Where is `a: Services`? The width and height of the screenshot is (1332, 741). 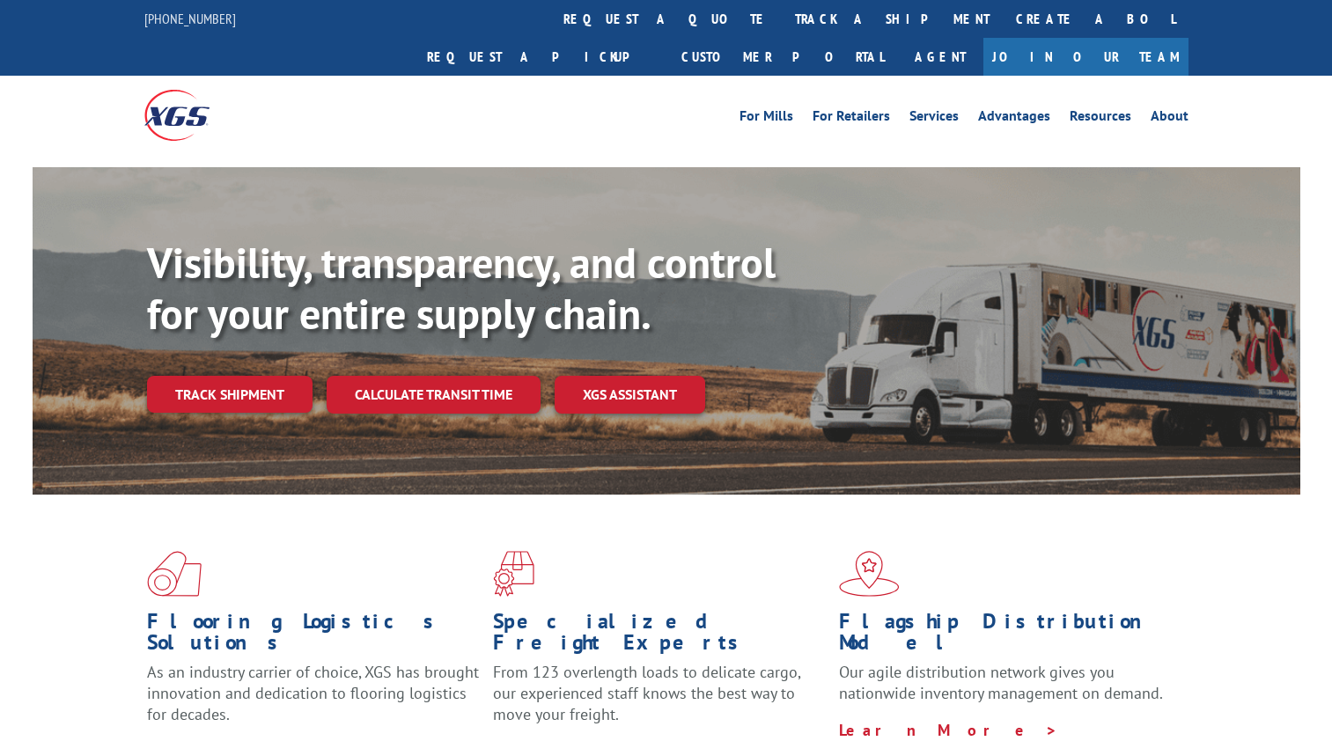 a: Services is located at coordinates (934, 119).